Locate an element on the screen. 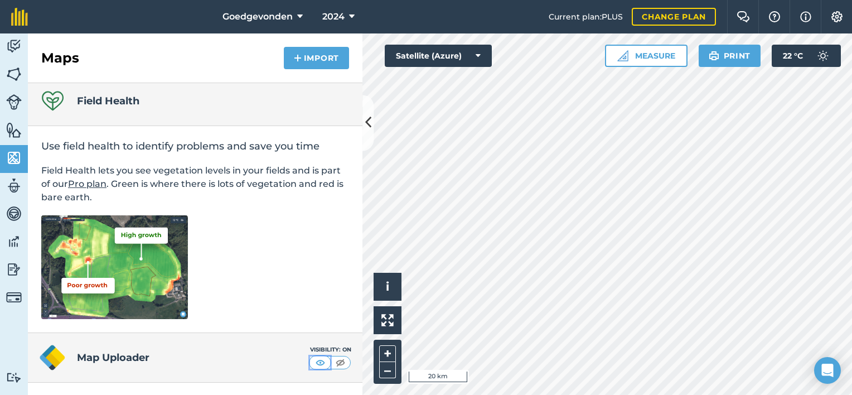 The image size is (852, 395). span: 22 ° C is located at coordinates (793, 56).